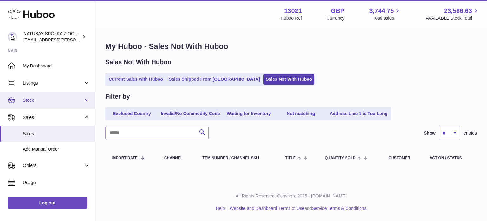  What do you see at coordinates (341, 158) in the screenshot?
I see `span: Quantity Sold` at bounding box center [341, 158].